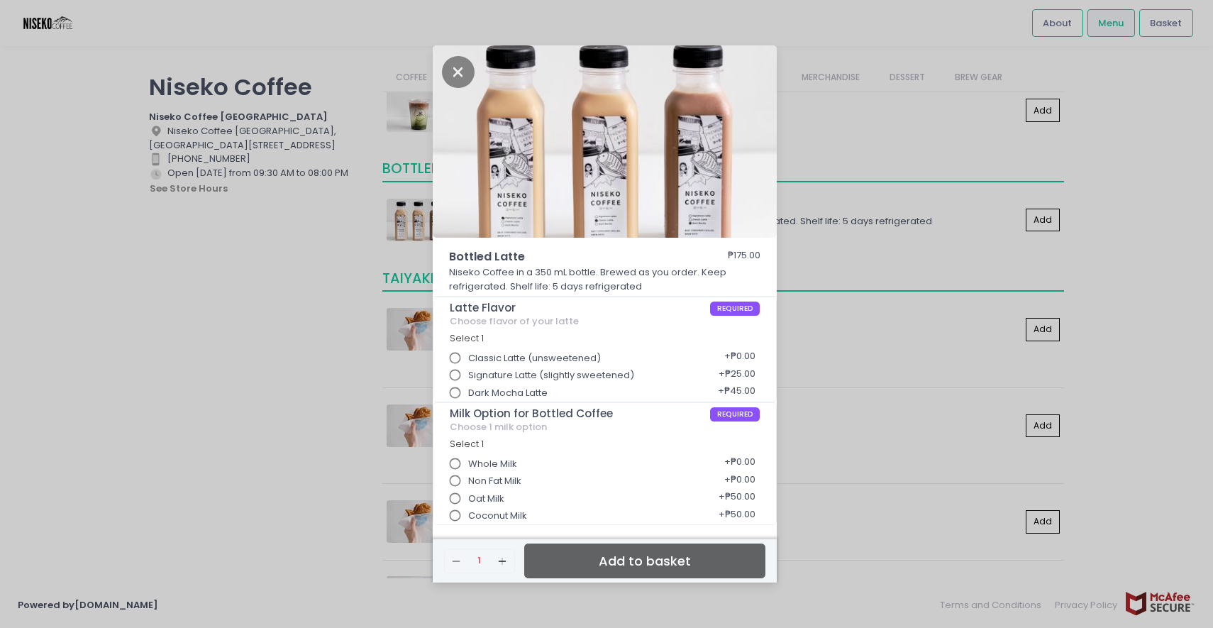  I want to click on span: Coconut Milk, so click(497, 516).